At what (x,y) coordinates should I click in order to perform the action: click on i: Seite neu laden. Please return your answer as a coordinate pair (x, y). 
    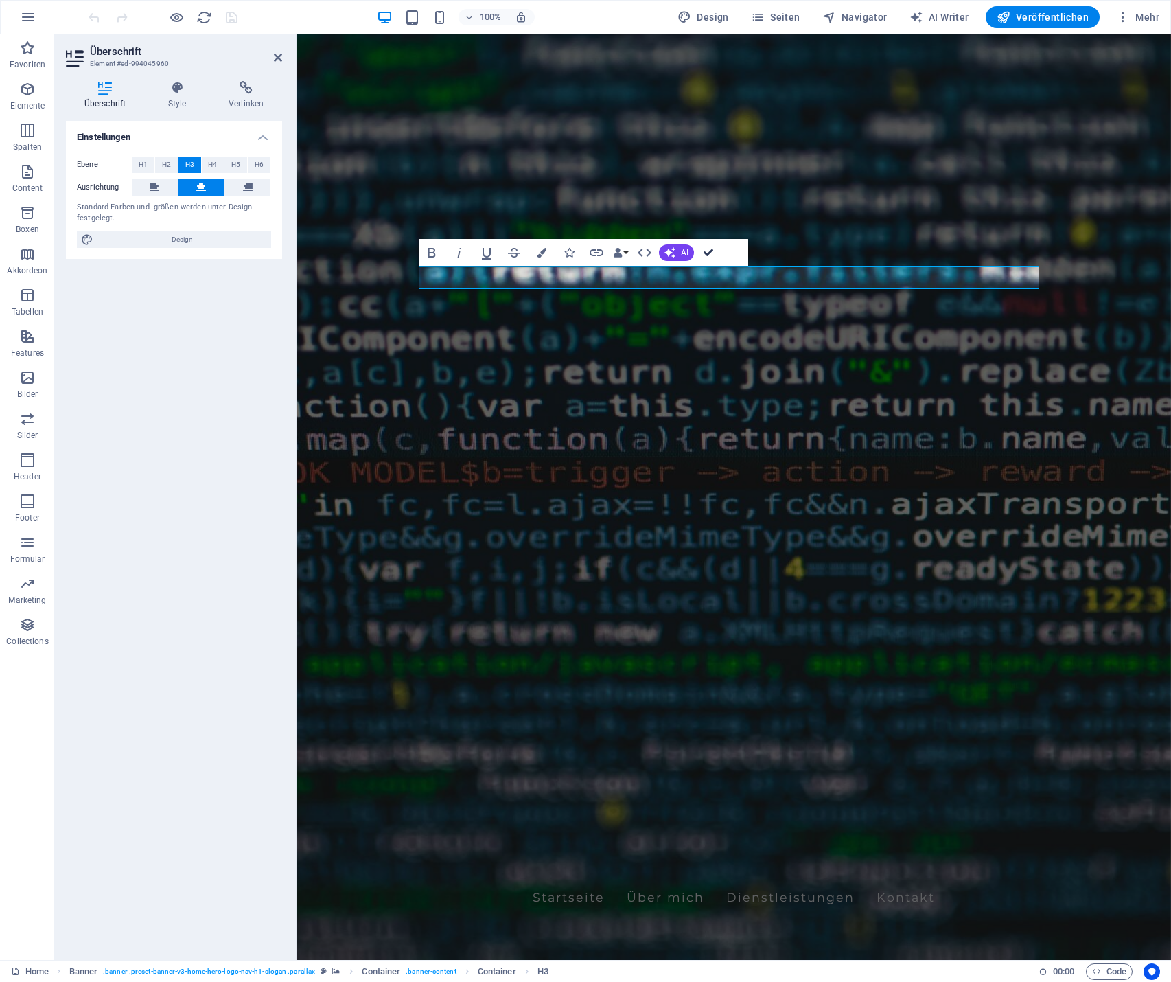
    Looking at the image, I should click on (204, 17).